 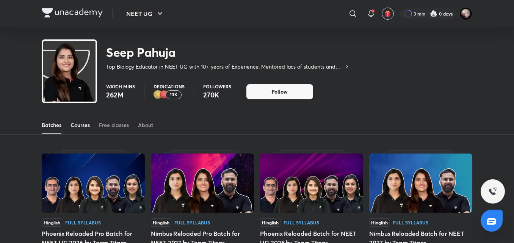 I want to click on div: Free classes, so click(x=114, y=125).